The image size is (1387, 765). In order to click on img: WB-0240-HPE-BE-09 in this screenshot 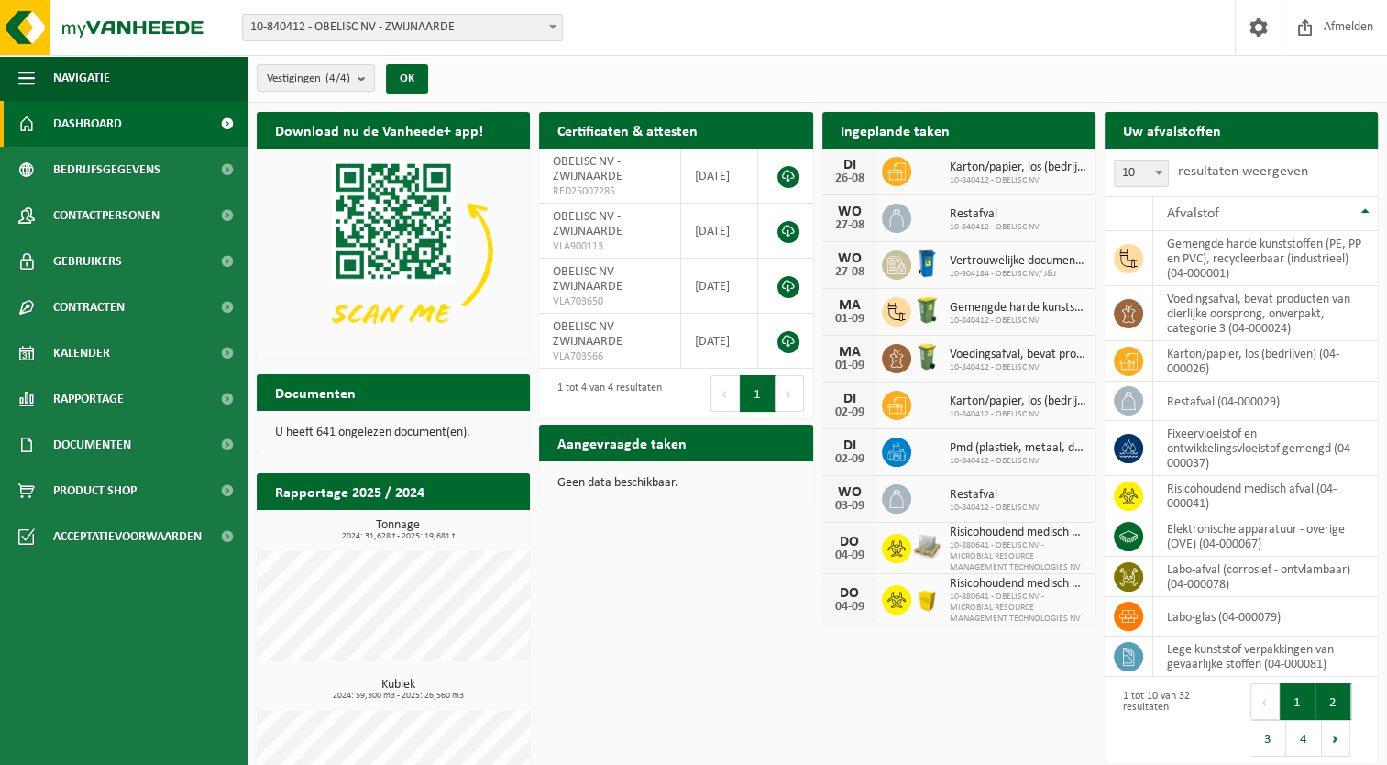, I will do `click(927, 263)`.